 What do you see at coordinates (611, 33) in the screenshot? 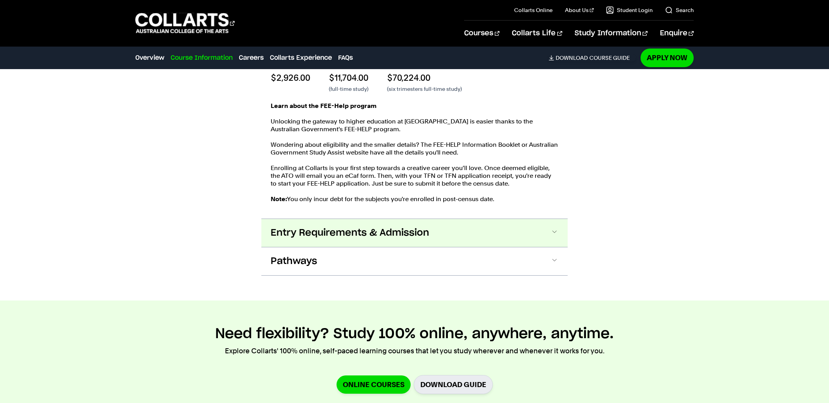
I see `a: Study Information` at bounding box center [611, 33].